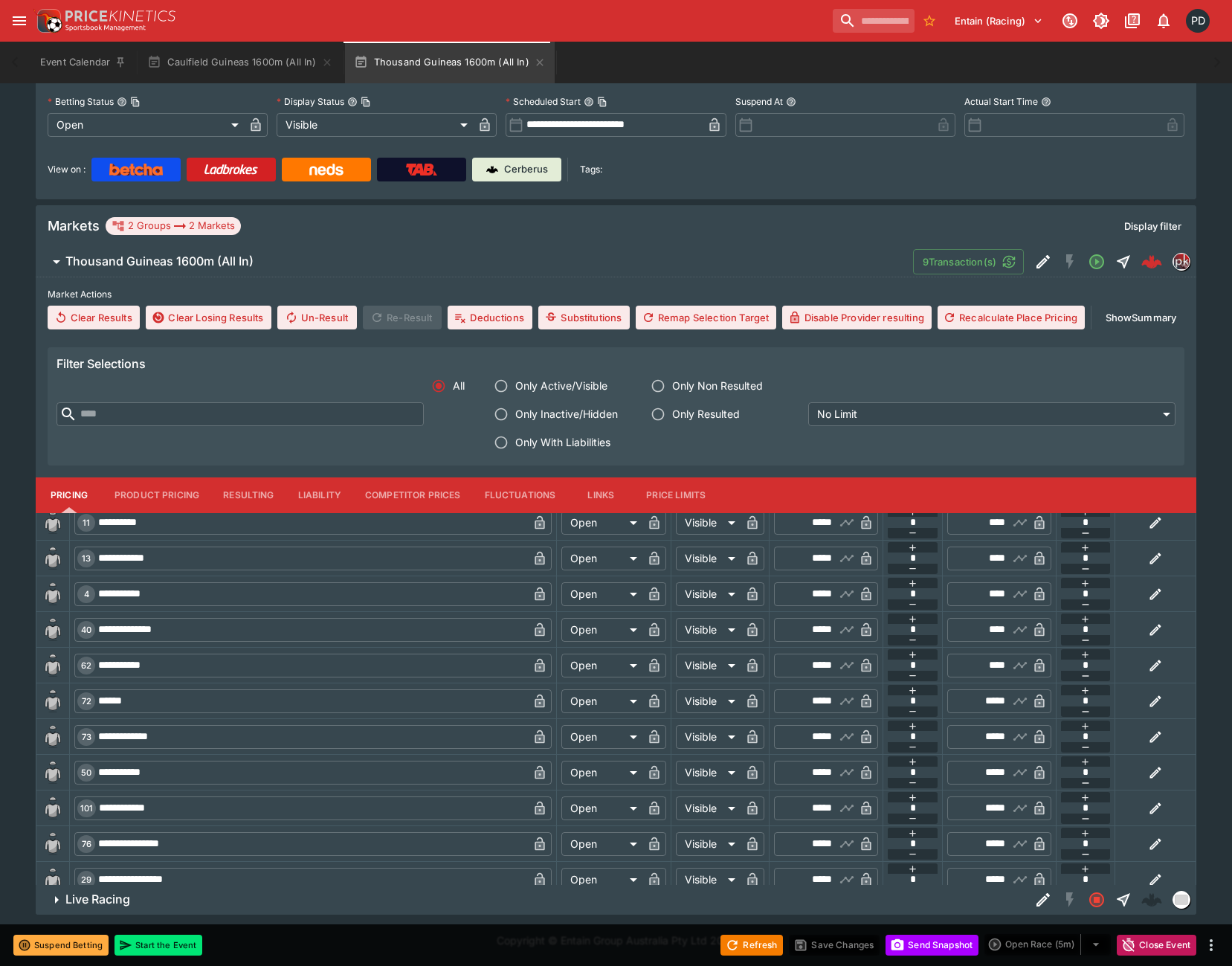 The width and height of the screenshot is (1232, 966). What do you see at coordinates (248, 495) in the screenshot?
I see `button: Resulting` at bounding box center [248, 495].